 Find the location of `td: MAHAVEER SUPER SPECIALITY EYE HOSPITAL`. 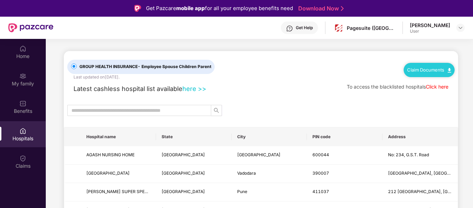

td: MAHAVEER SUPER SPECIALITY EYE HOSPITAL is located at coordinates (118, 192).